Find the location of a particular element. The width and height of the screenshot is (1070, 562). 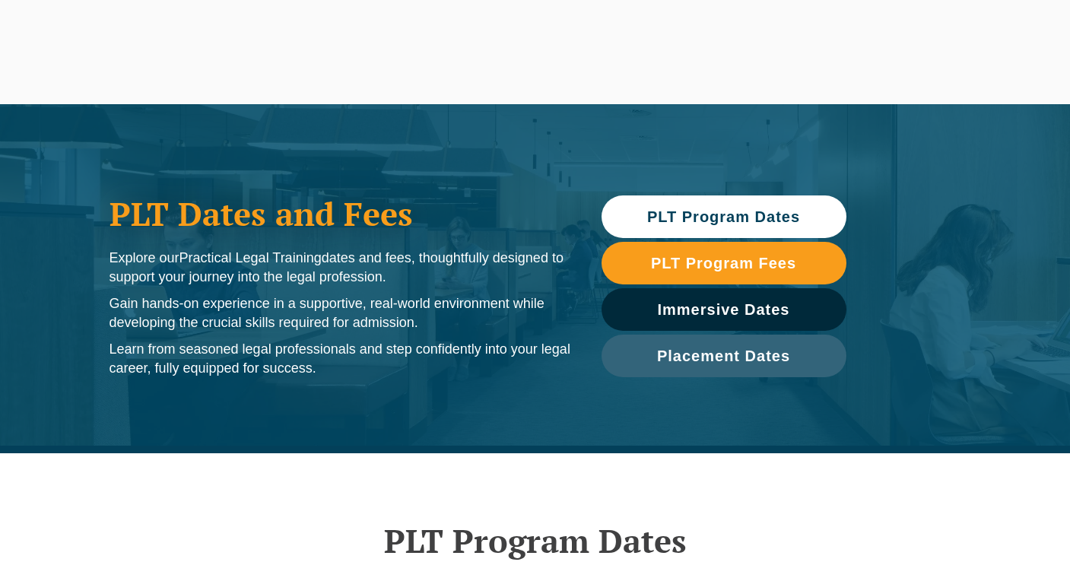

span: Practical Legal Training is located at coordinates (250, 258).